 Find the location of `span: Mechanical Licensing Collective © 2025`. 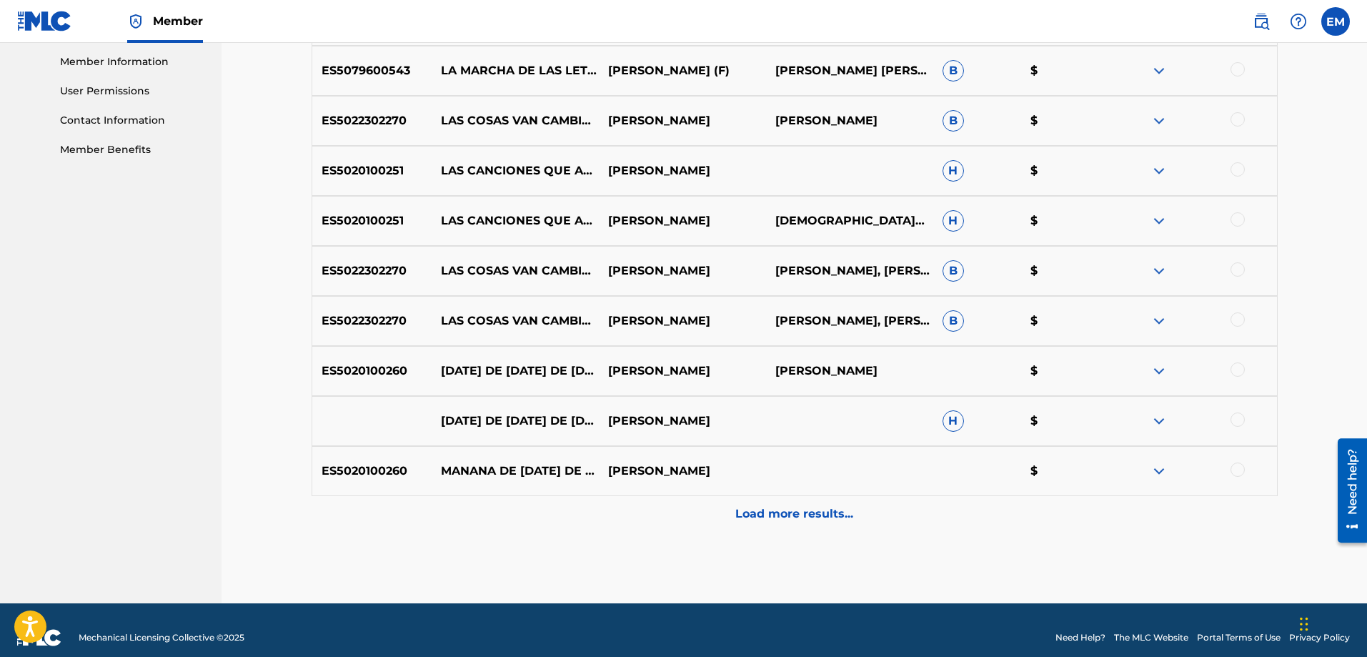

span: Mechanical Licensing Collective © 2025 is located at coordinates (162, 638).